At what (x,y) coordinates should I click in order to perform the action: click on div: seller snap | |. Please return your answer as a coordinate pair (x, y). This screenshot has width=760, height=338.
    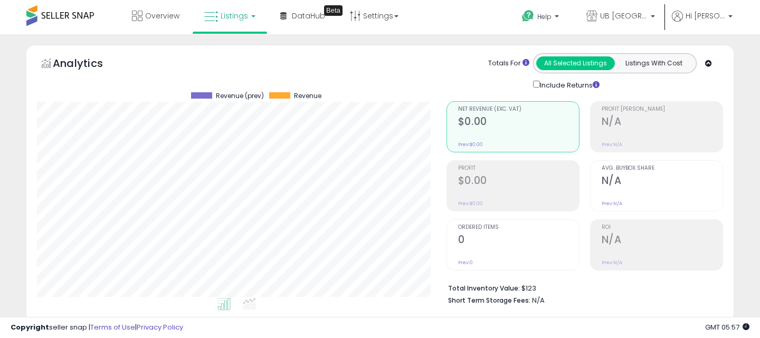
    Looking at the image, I should click on (97, 328).